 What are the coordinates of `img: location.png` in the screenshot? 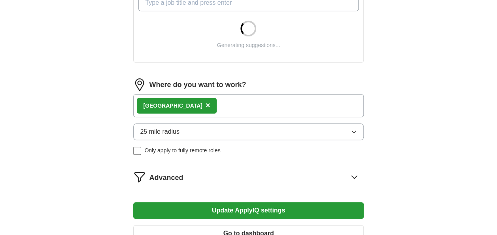 It's located at (140, 85).